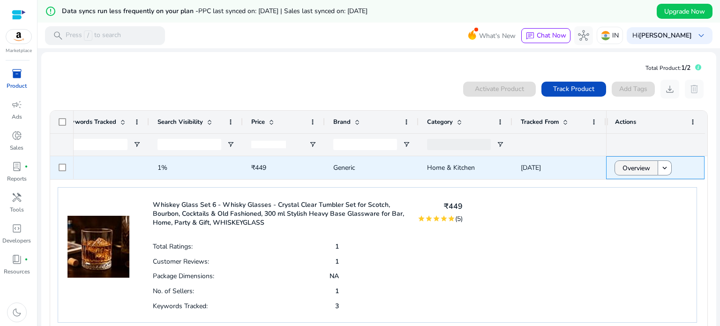 The image size is (720, 326). What do you see at coordinates (181, 261) in the screenshot?
I see `p: Customer Reviews:` at bounding box center [181, 261].